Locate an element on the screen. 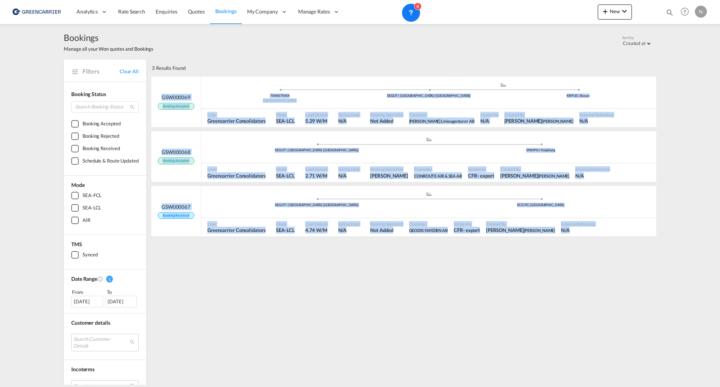  button: icon-plus 400-fgNewicon-chevron-down is located at coordinates (615, 12).